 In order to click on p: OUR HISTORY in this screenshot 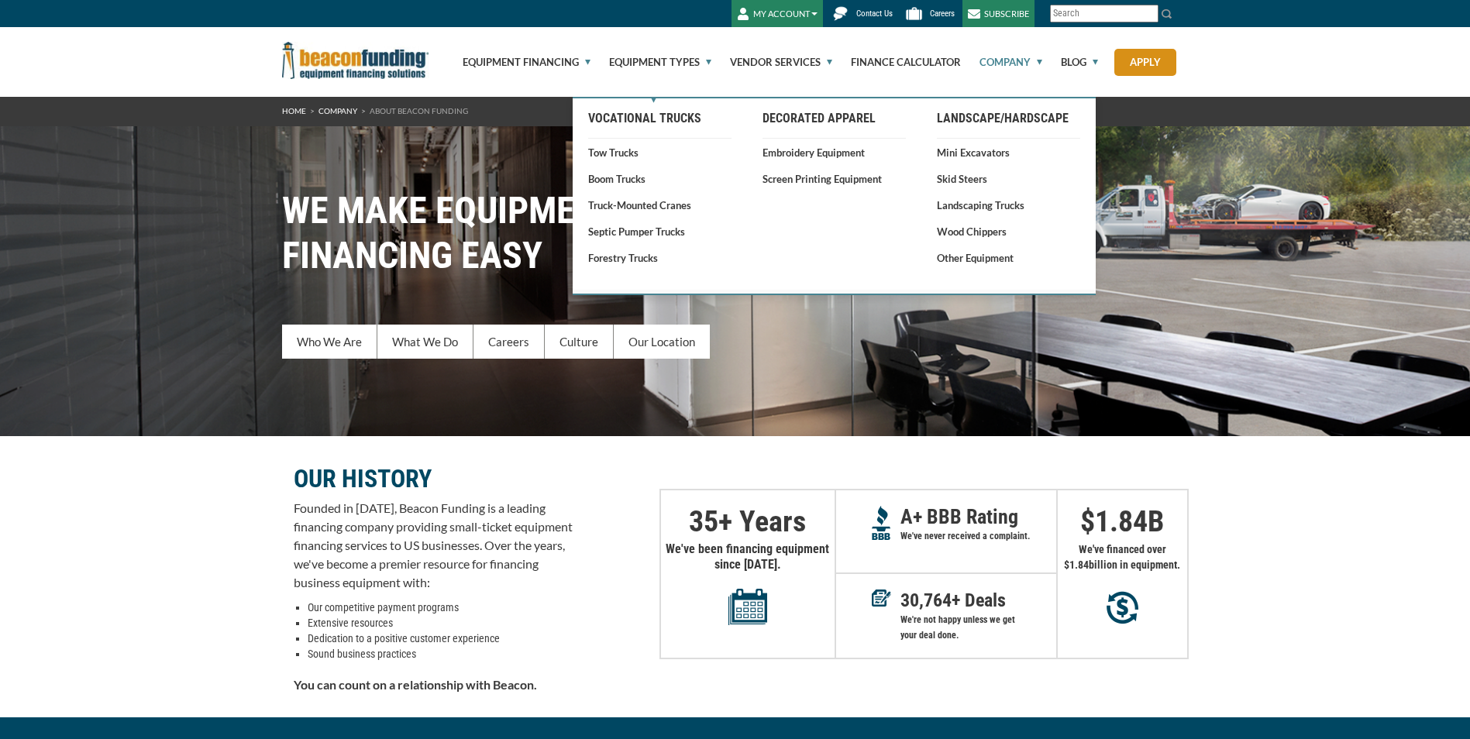, I will do `click(433, 479)`.